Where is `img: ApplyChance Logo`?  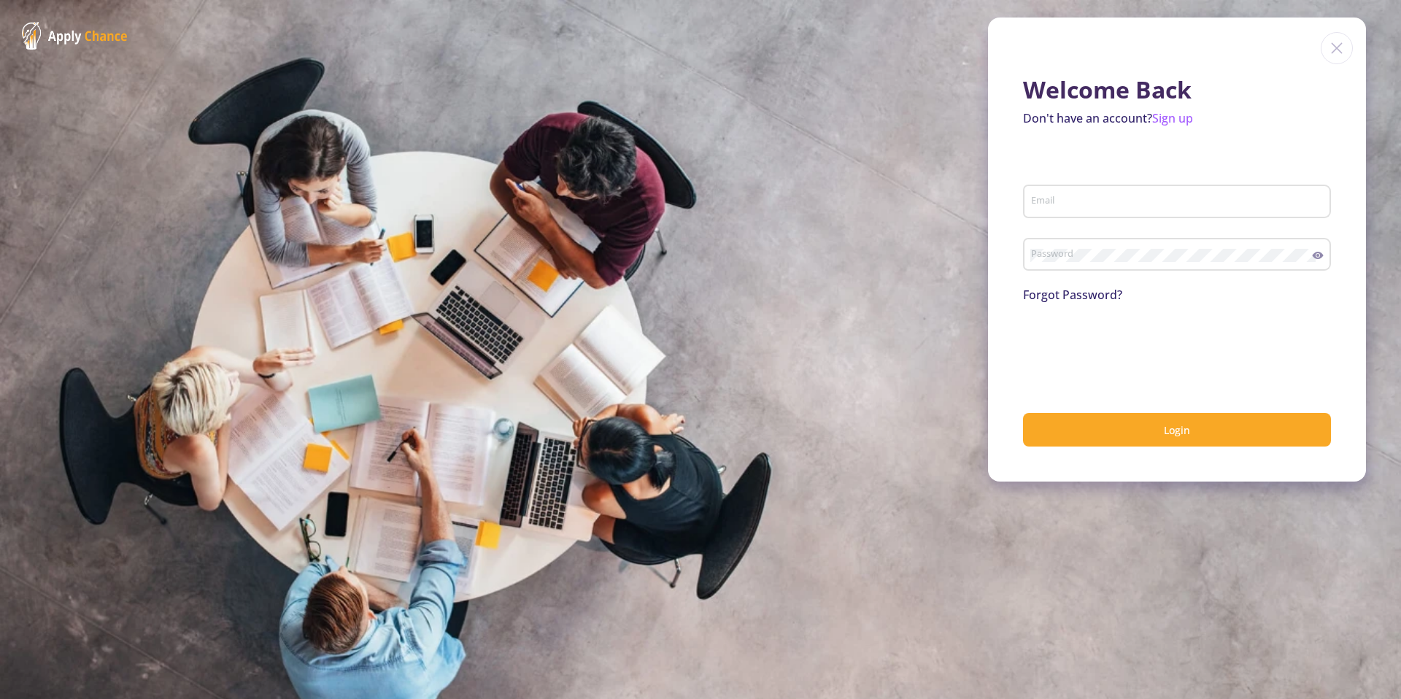
img: ApplyChance Logo is located at coordinates (74, 36).